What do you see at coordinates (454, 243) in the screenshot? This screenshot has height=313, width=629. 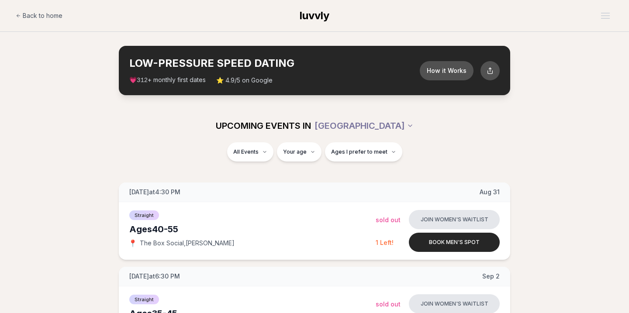 I see `a: Book men's spot` at bounding box center [454, 243].